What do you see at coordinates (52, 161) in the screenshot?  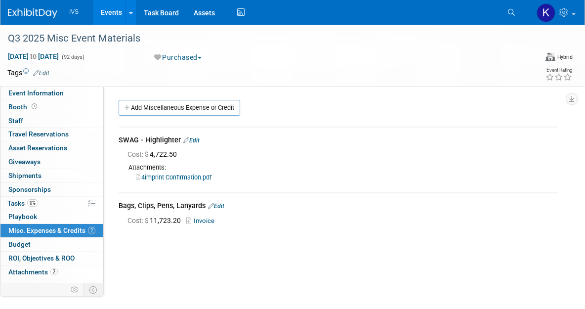 I see `a: Giveaways` at bounding box center [52, 161].